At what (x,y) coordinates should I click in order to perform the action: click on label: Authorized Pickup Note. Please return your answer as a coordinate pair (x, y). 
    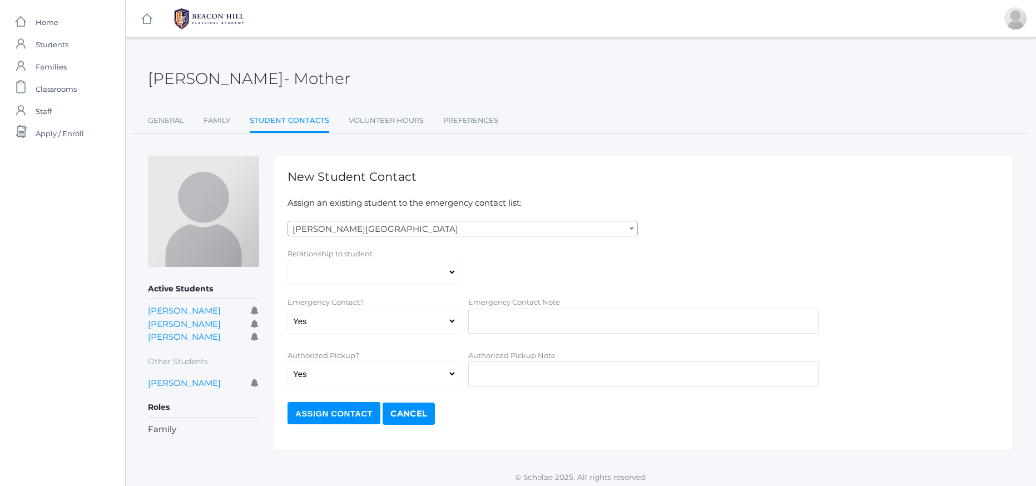
    Looking at the image, I should click on (511, 355).